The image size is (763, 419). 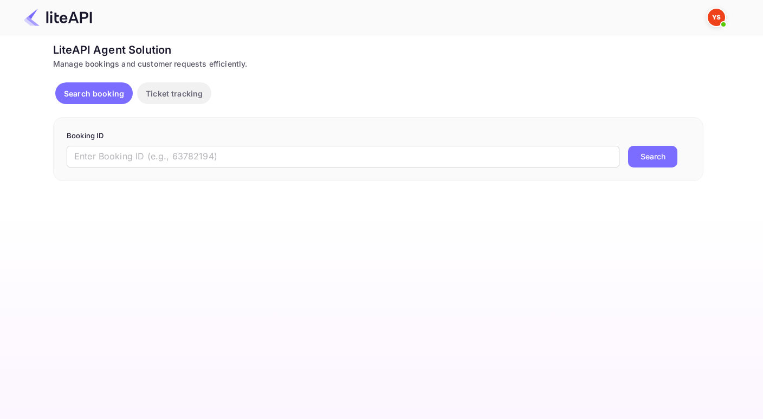 I want to click on input: Enter Booking ID (e.g., 63782194), so click(x=343, y=157).